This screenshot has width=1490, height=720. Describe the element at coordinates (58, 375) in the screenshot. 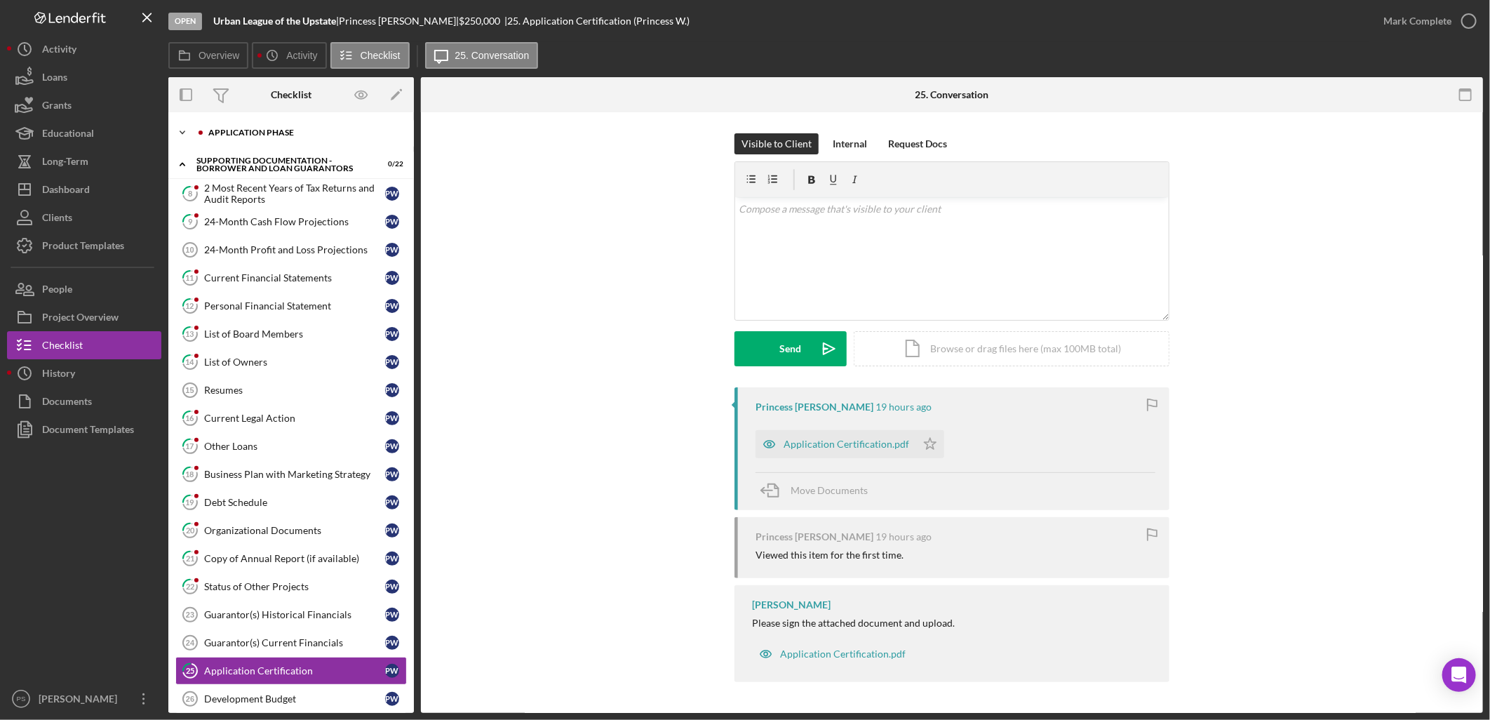

I see `div: History` at that location.